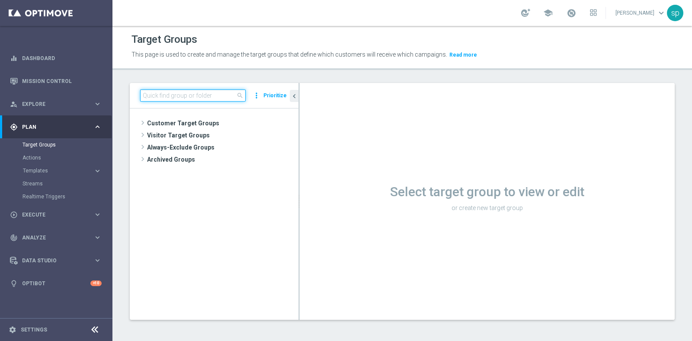 The width and height of the screenshot is (692, 341). Describe the element at coordinates (57, 261) in the screenshot. I see `span: Data Studio` at that location.